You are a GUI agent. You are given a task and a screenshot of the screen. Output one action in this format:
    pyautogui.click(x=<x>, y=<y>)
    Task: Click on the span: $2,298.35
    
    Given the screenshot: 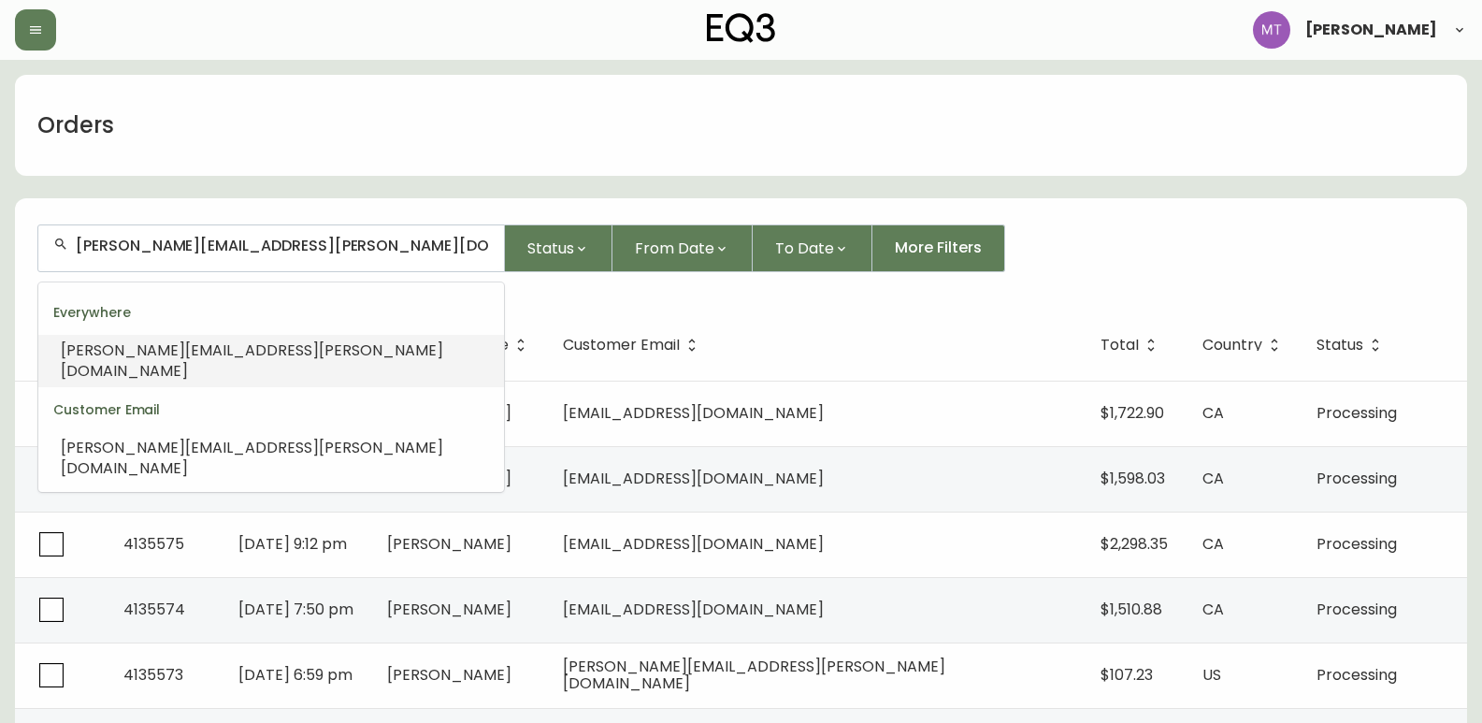 What is the action you would take?
    pyautogui.click(x=1134, y=543)
    